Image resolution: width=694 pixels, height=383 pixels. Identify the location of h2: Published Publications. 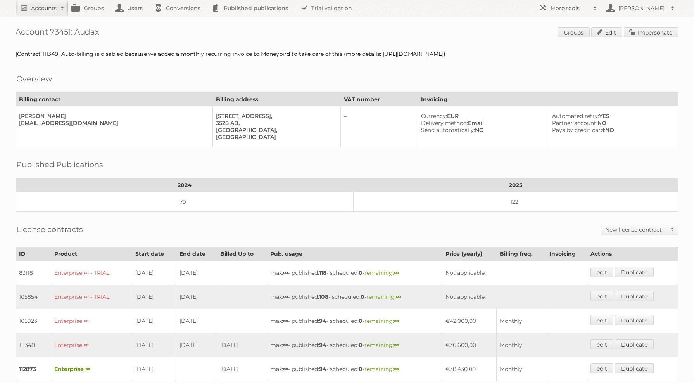
(60, 164).